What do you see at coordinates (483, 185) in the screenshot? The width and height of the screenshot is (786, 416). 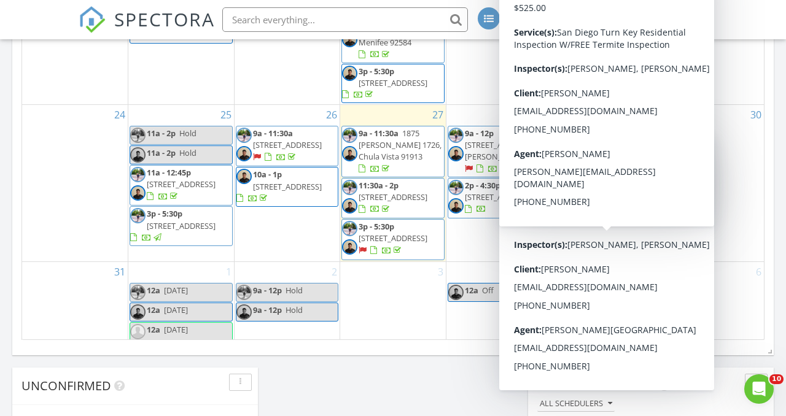 I see `span: 2p - 4:30p` at bounding box center [483, 185].